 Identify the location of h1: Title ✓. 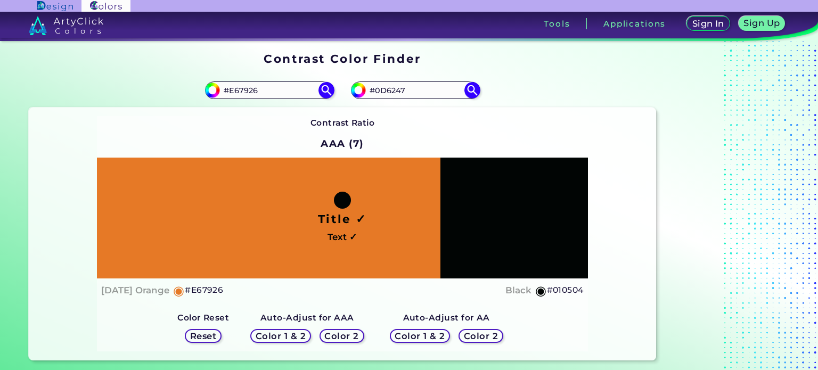
(343, 219).